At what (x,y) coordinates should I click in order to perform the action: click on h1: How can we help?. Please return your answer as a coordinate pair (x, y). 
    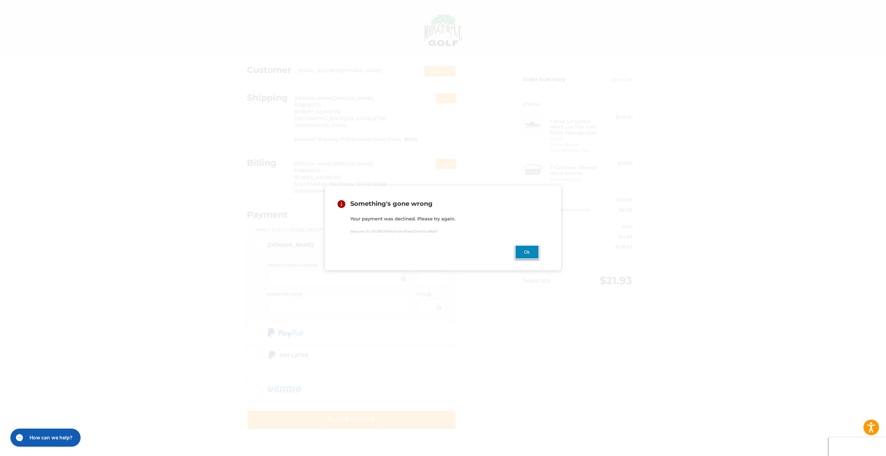
    Looking at the image, I should click on (44, 11).